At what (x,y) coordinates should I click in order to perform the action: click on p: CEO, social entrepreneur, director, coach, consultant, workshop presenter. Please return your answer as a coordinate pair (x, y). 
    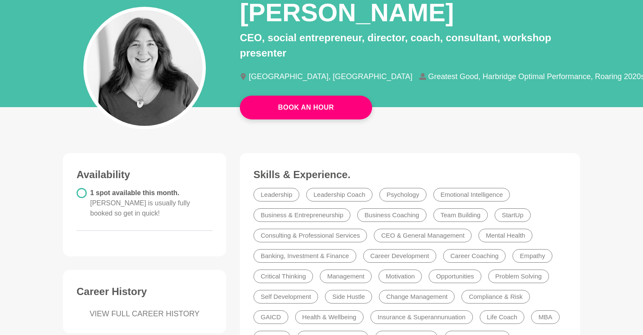
    Looking at the image, I should click on (410, 45).